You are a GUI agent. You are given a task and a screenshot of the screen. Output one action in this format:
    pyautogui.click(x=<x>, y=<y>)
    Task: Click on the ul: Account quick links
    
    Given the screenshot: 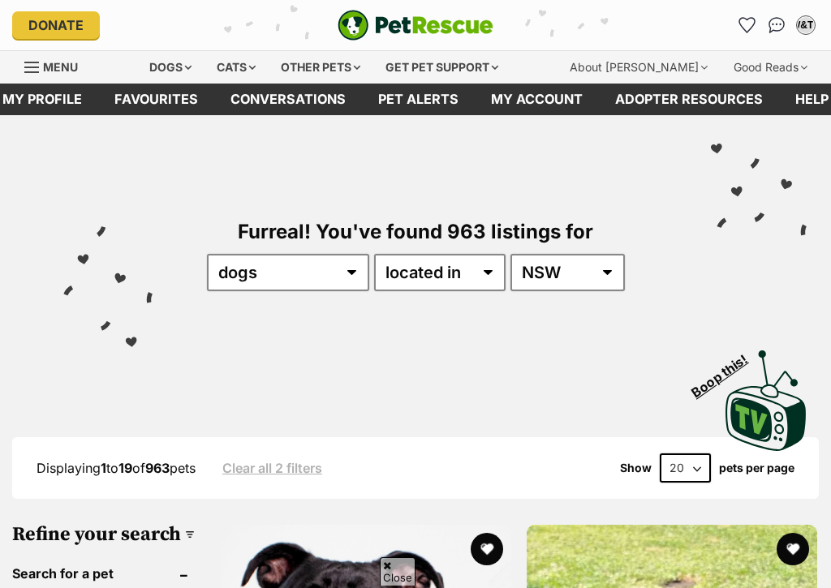 What is the action you would take?
    pyautogui.click(x=777, y=25)
    